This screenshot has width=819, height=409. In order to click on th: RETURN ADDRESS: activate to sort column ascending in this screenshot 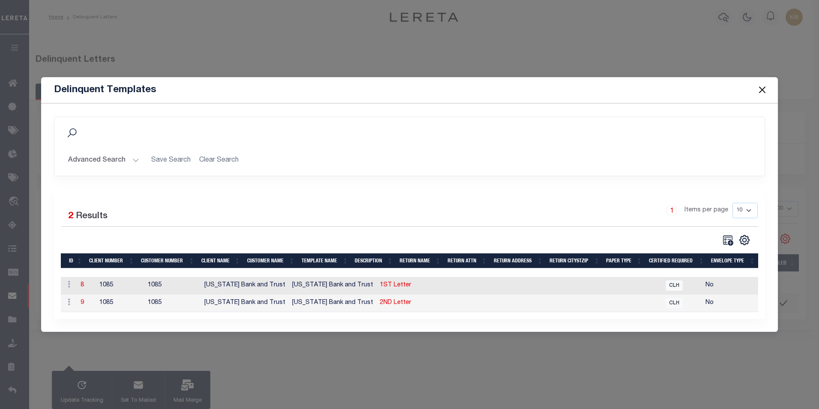, I will do `click(519, 261)`.